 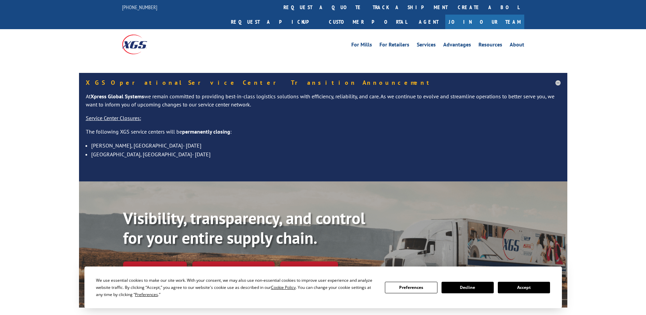 What do you see at coordinates (429, 22) in the screenshot?
I see `a: Agent` at bounding box center [429, 22].